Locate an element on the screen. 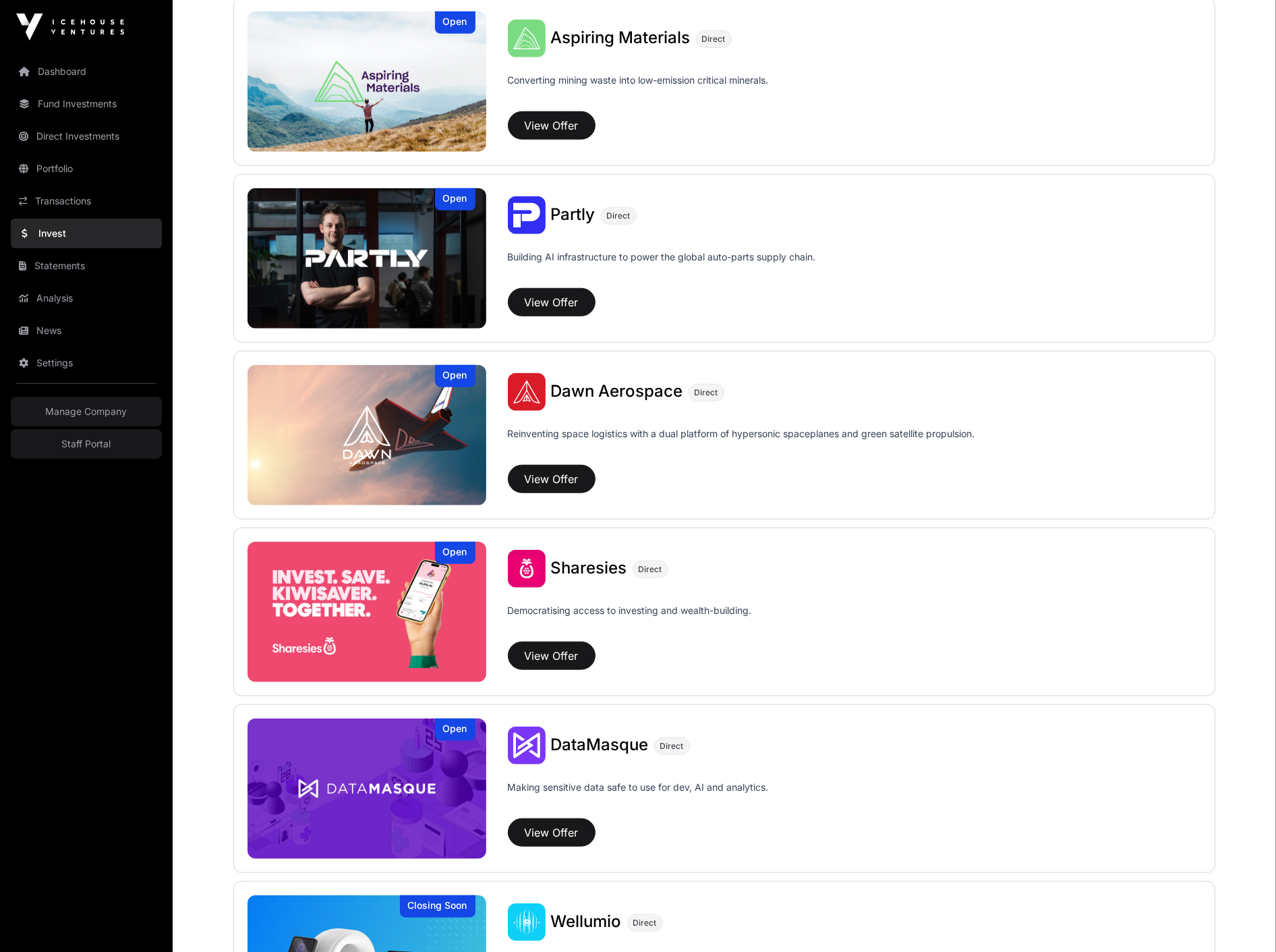  img: Wellumio is located at coordinates (527, 922).